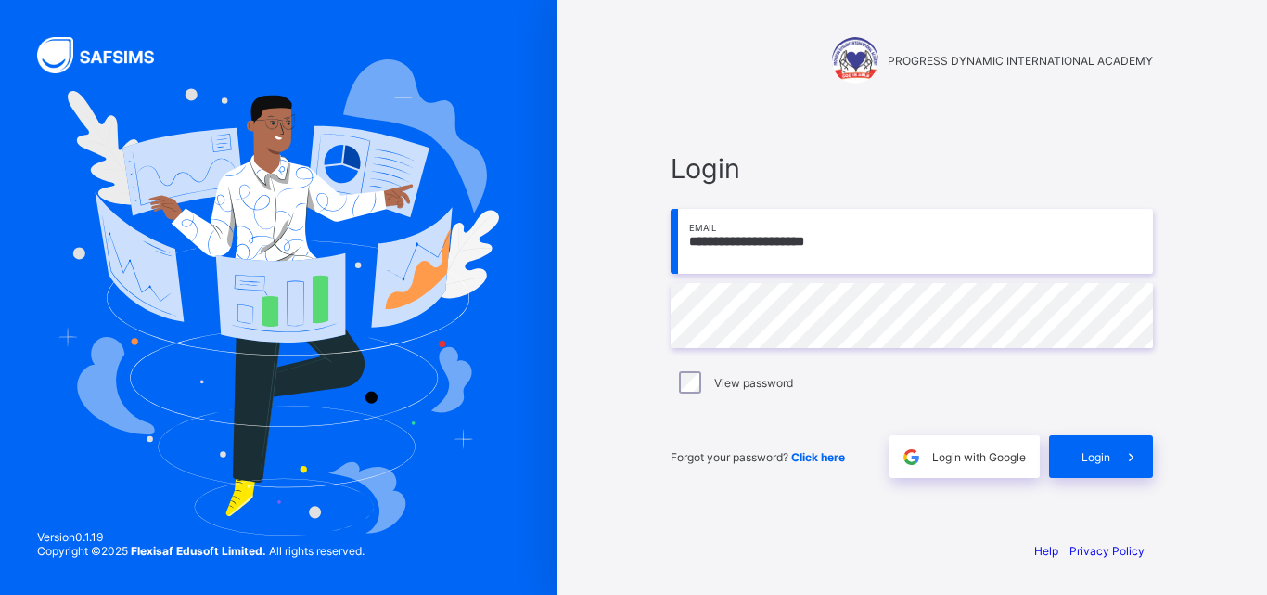  Describe the element at coordinates (107, 55) in the screenshot. I see `img: SAFSIMS Logo` at that location.